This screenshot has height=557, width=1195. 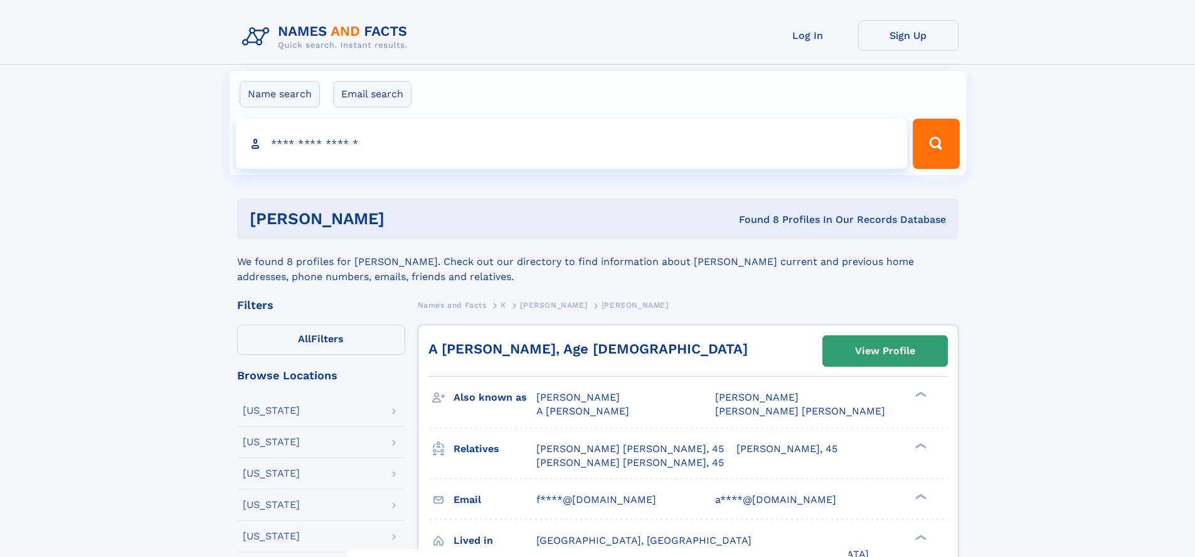 What do you see at coordinates (503, 305) in the screenshot?
I see `span: K` at bounding box center [503, 305].